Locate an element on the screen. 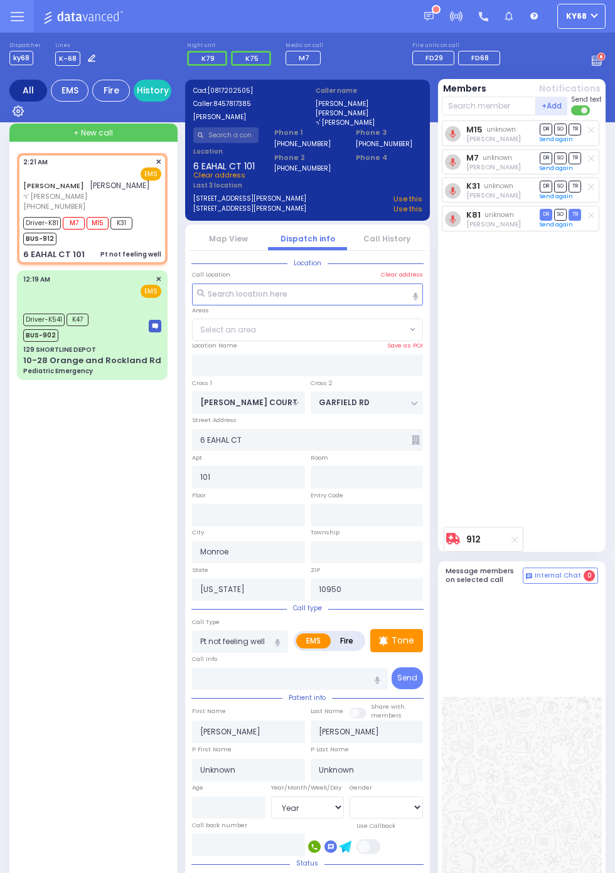 This screenshot has width=615, height=873. span: Driver-K81 is located at coordinates (42, 223).